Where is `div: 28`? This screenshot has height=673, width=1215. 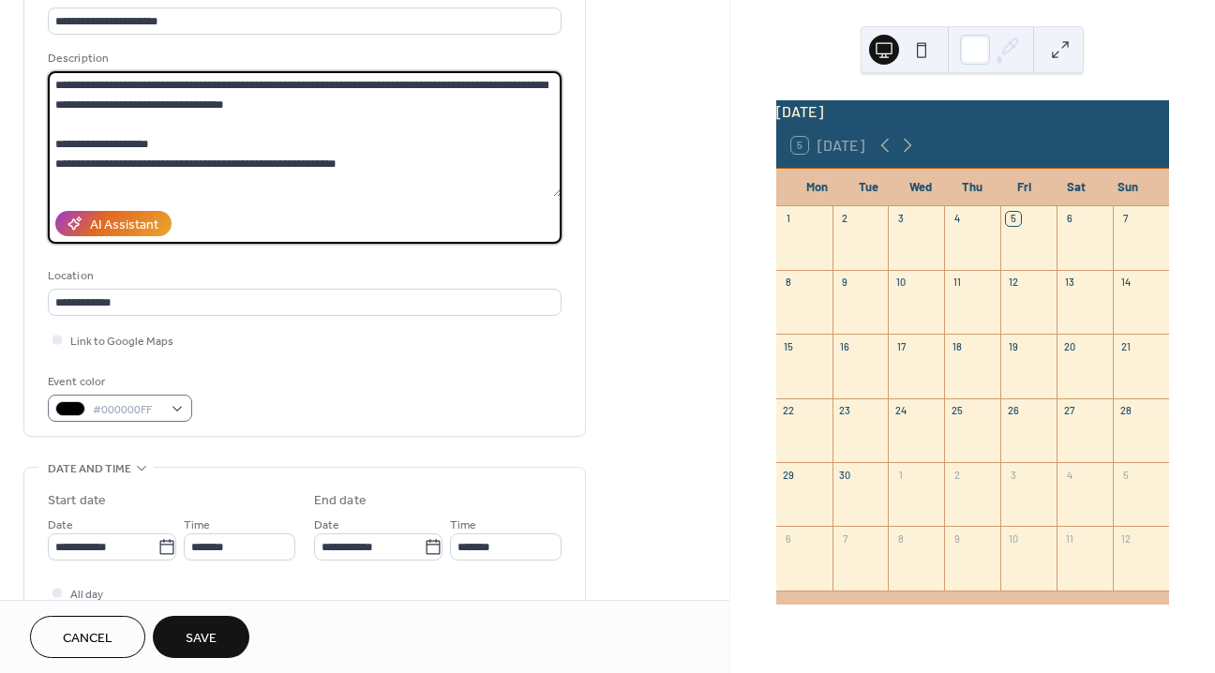 div: 28 is located at coordinates (1125, 411).